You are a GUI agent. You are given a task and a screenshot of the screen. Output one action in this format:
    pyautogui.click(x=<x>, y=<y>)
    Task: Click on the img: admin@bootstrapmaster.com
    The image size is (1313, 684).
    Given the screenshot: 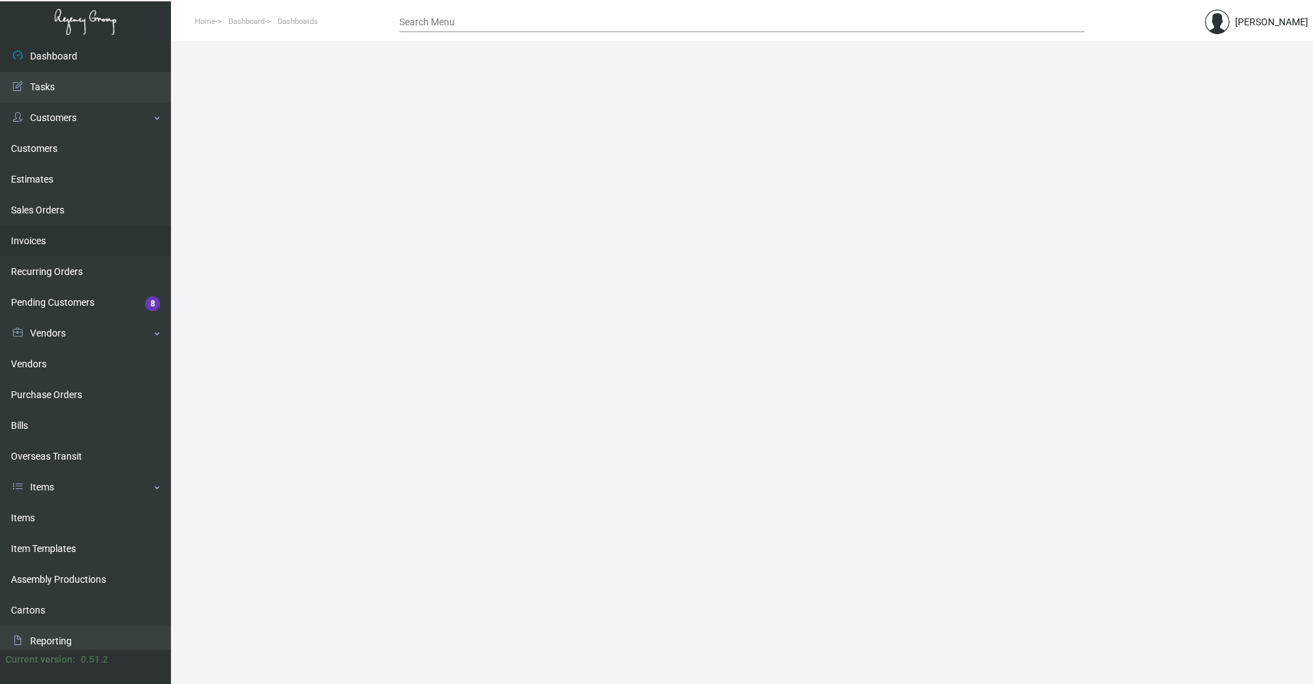 What is the action you would take?
    pyautogui.click(x=1217, y=22)
    